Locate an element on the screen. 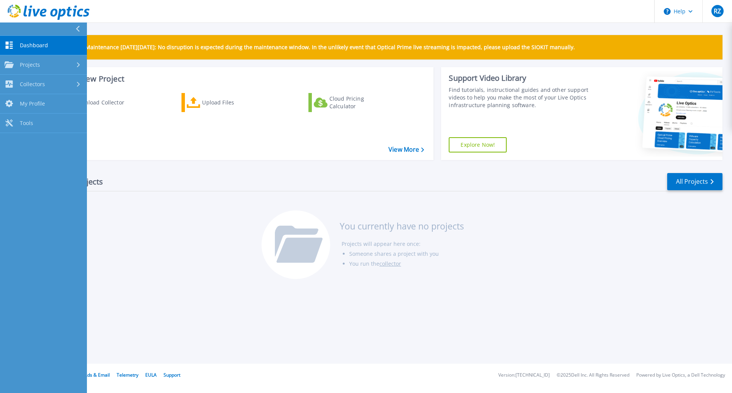 This screenshot has height=393, width=732. span: Collectors is located at coordinates (32, 84).